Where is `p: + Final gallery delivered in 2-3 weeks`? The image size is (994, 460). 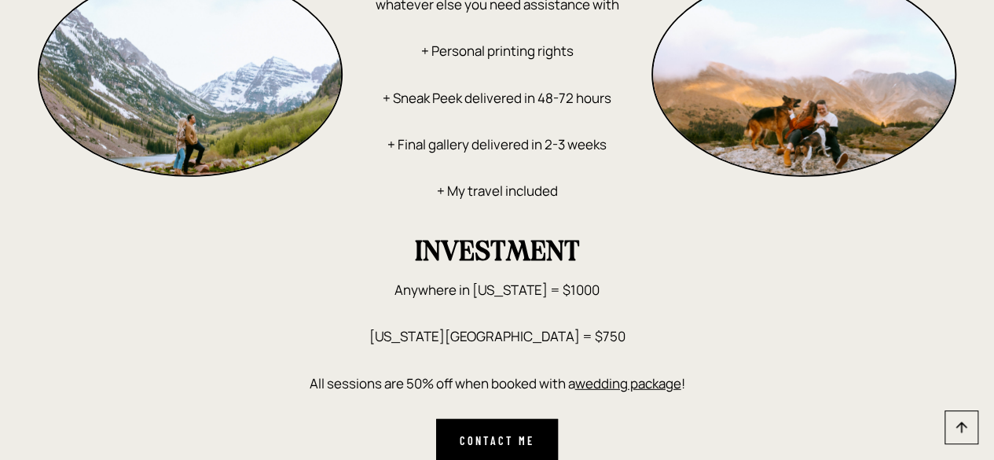 p: + Final gallery delivered in 2-3 weeks is located at coordinates (497, 144).